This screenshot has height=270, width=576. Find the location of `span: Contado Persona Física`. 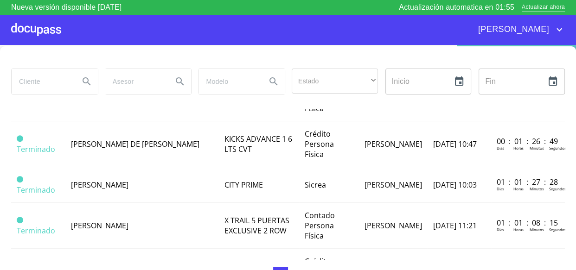

span: Contado Persona Física is located at coordinates (320, 226).